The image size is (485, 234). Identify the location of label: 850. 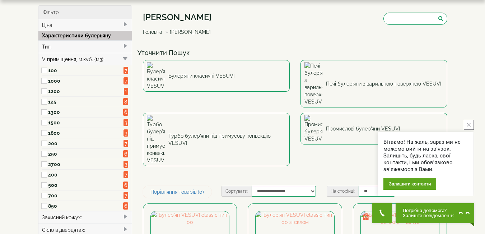
(86, 206).